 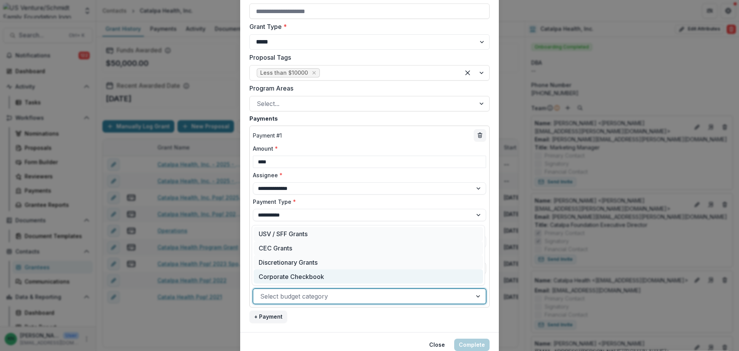 What do you see at coordinates (368, 234) in the screenshot?
I see `div: USV / SFF Grants` at bounding box center [368, 234].